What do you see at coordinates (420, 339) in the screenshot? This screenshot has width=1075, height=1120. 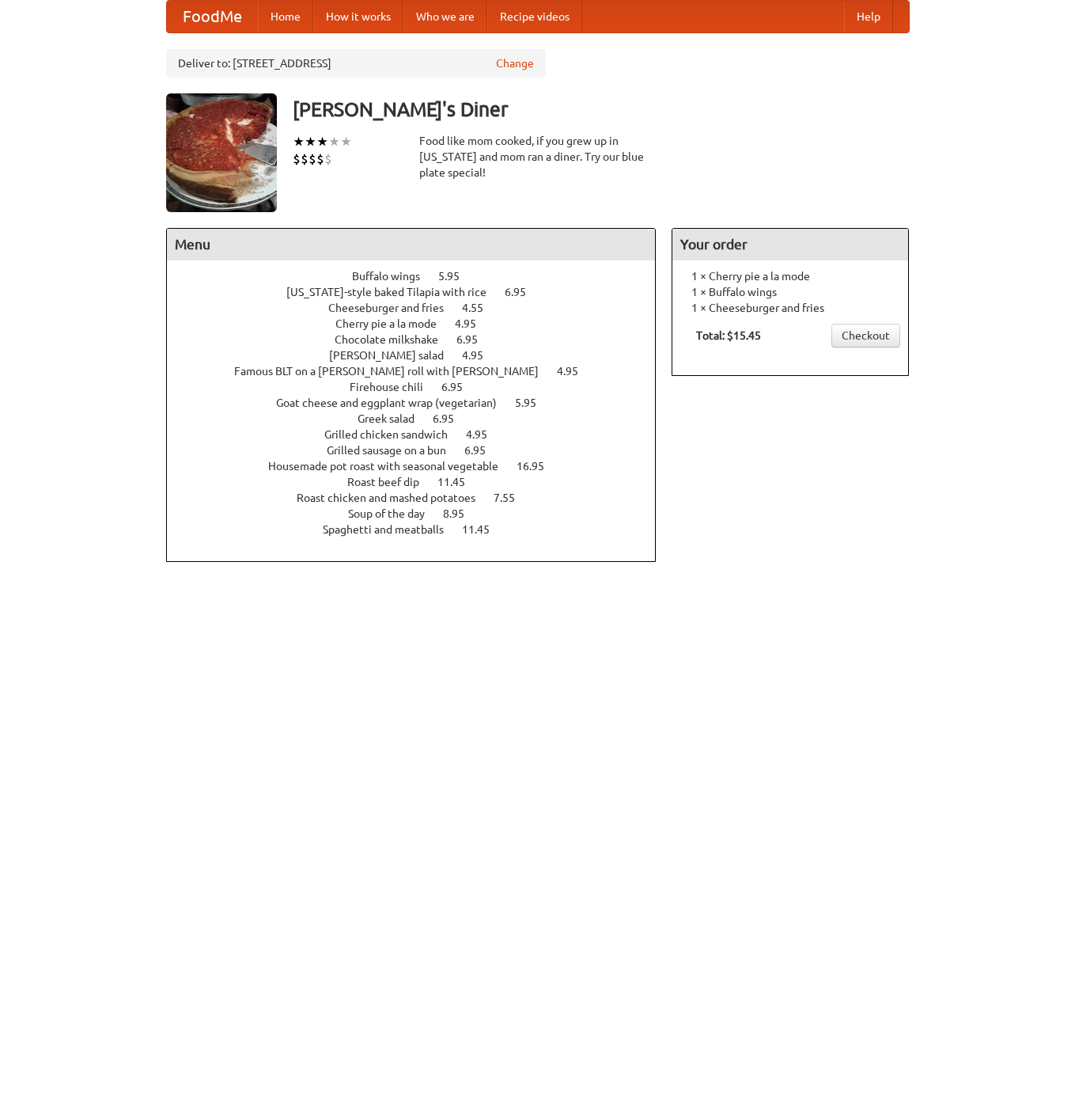 I see `a: Chocolate milkshake 6.95` at bounding box center [420, 339].